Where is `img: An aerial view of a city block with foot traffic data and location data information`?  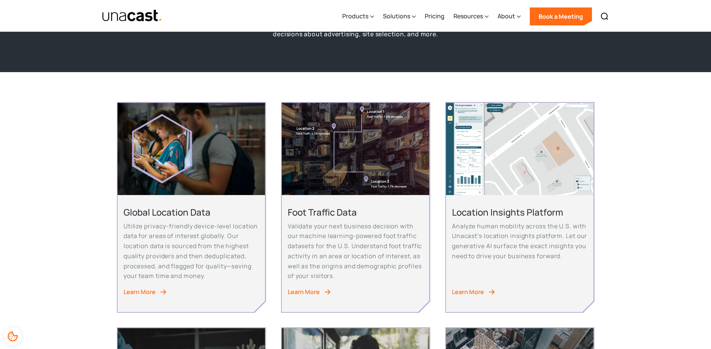 img: An aerial view of a city block with foot traffic data and location data information is located at coordinates (355, 149).